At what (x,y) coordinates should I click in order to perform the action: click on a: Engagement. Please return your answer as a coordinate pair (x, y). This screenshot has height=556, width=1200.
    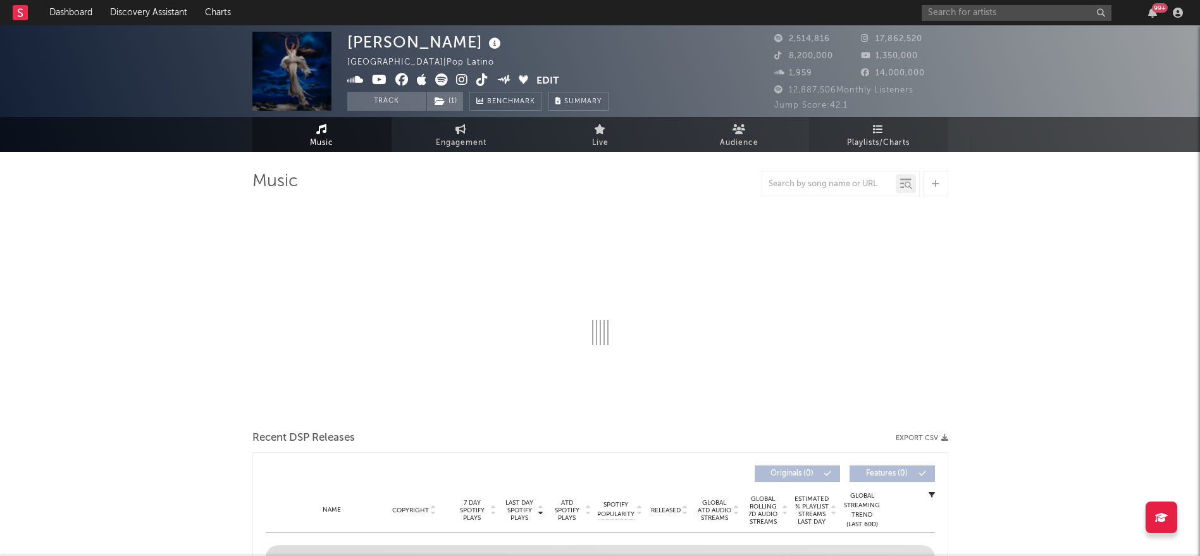
    Looking at the image, I should click on (461, 134).